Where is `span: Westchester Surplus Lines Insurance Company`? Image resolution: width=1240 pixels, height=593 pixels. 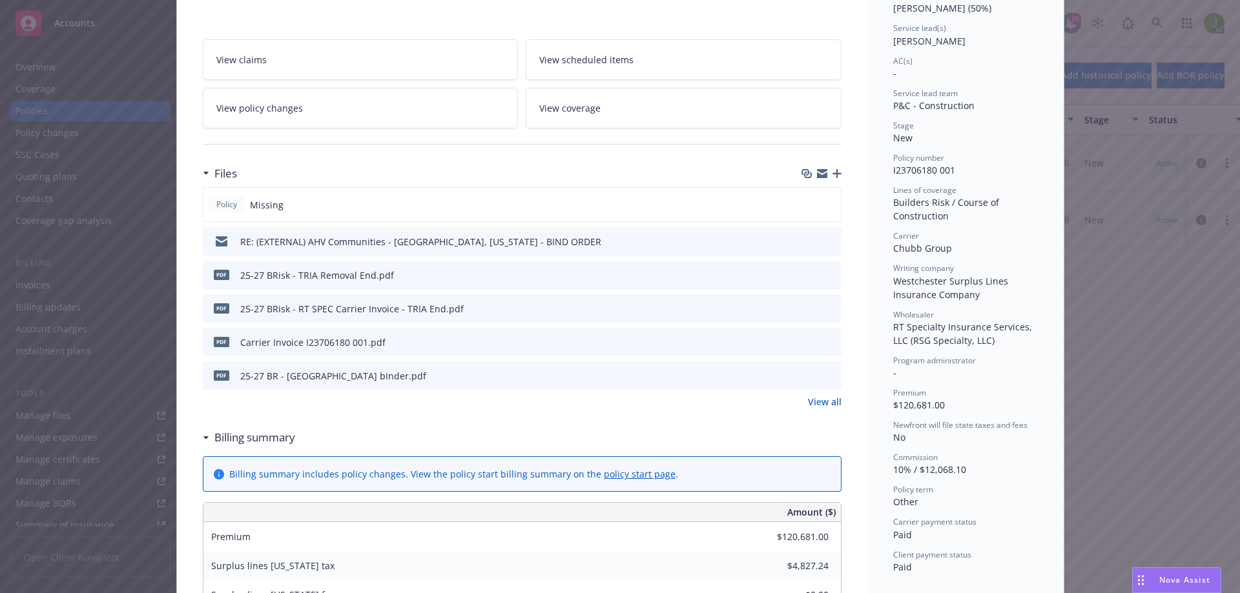 span: Westchester Surplus Lines Insurance Company is located at coordinates (952, 288).